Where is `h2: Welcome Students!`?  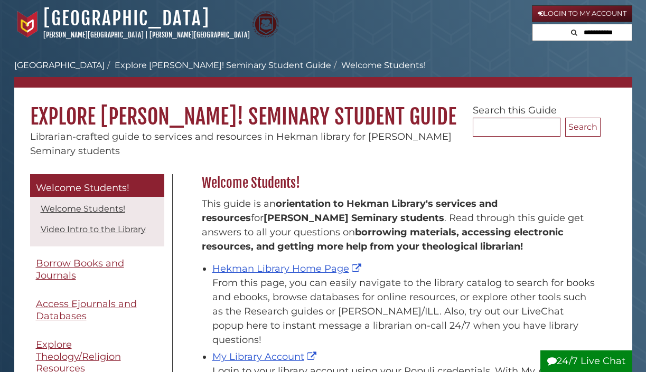 h2: Welcome Students! is located at coordinates (398, 183).